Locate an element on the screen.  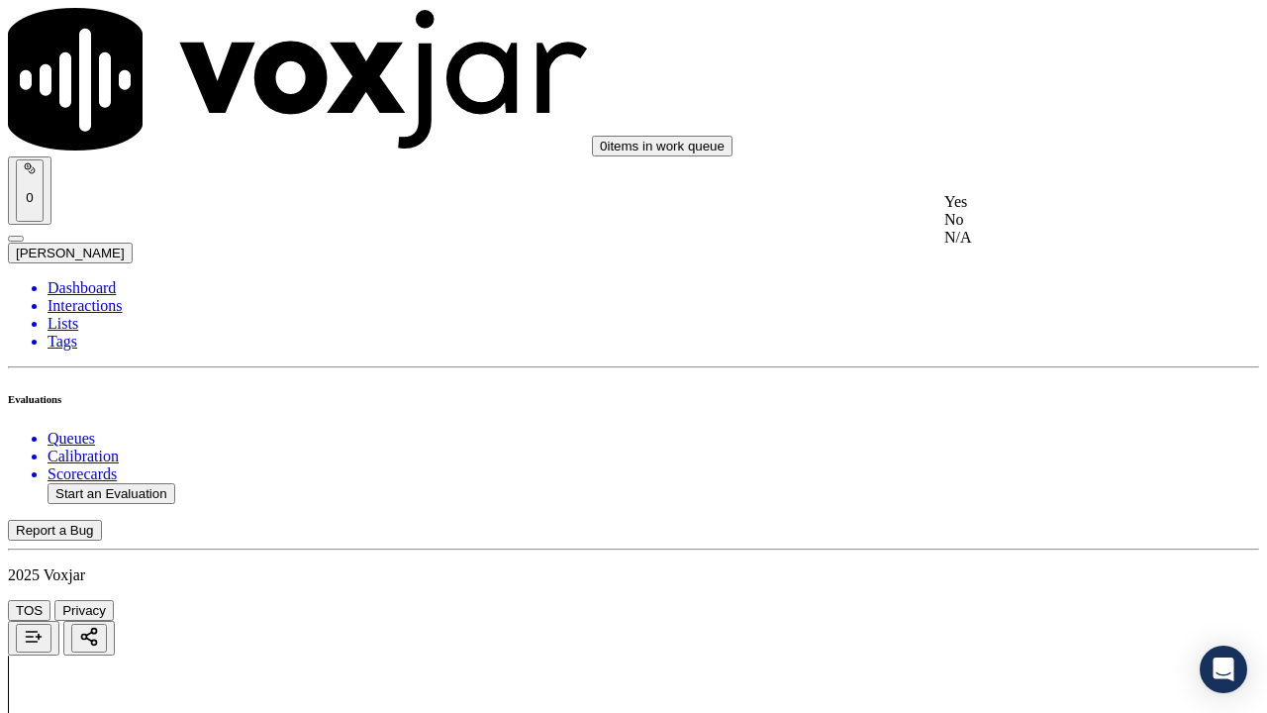
li: Interactions is located at coordinates (654, 306).